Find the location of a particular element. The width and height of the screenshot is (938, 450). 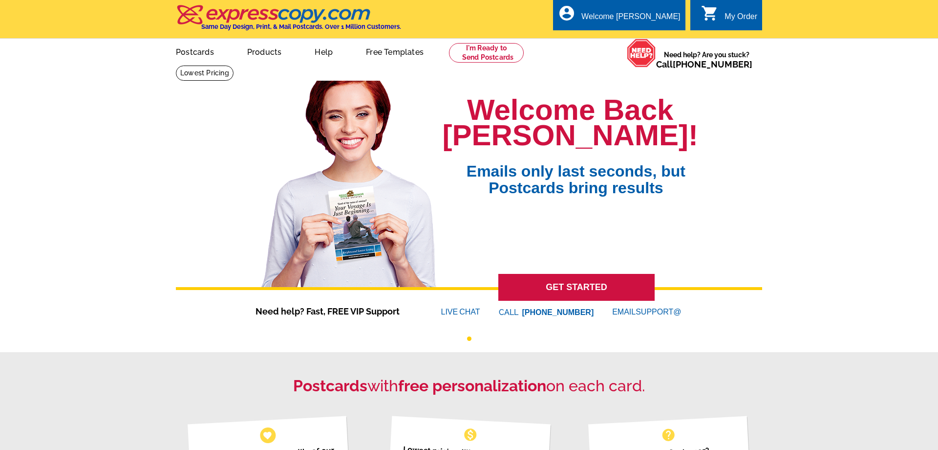

a: Products is located at coordinates (264, 51).